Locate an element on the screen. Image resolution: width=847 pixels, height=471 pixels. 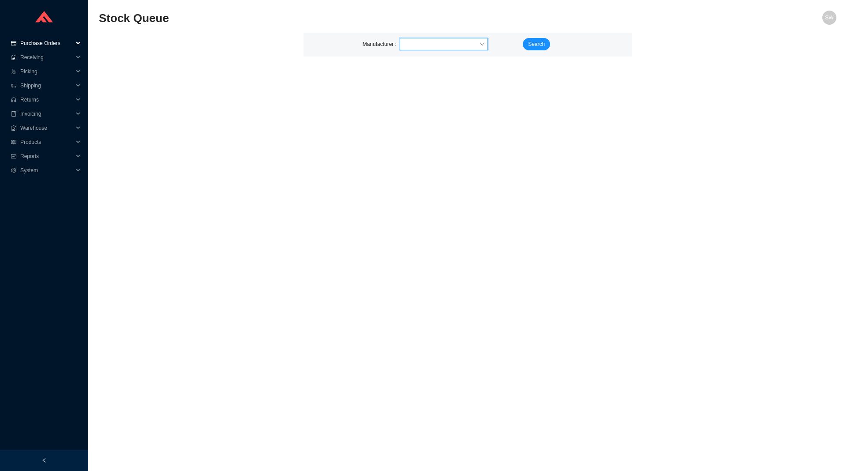
span: Purchase Orders is located at coordinates (47, 43).